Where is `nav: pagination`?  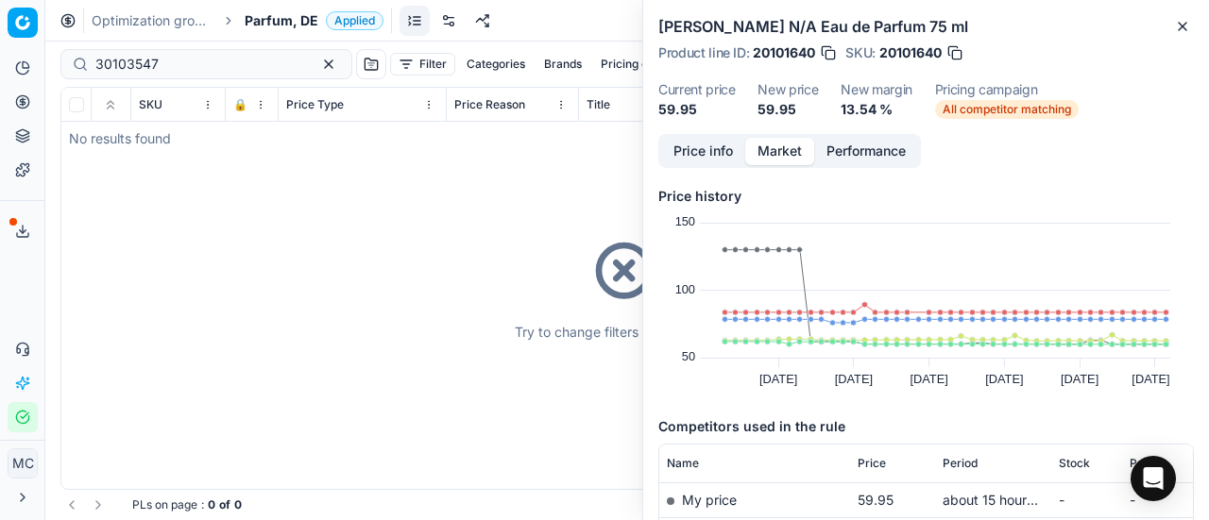 nav: pagination is located at coordinates (85, 505).